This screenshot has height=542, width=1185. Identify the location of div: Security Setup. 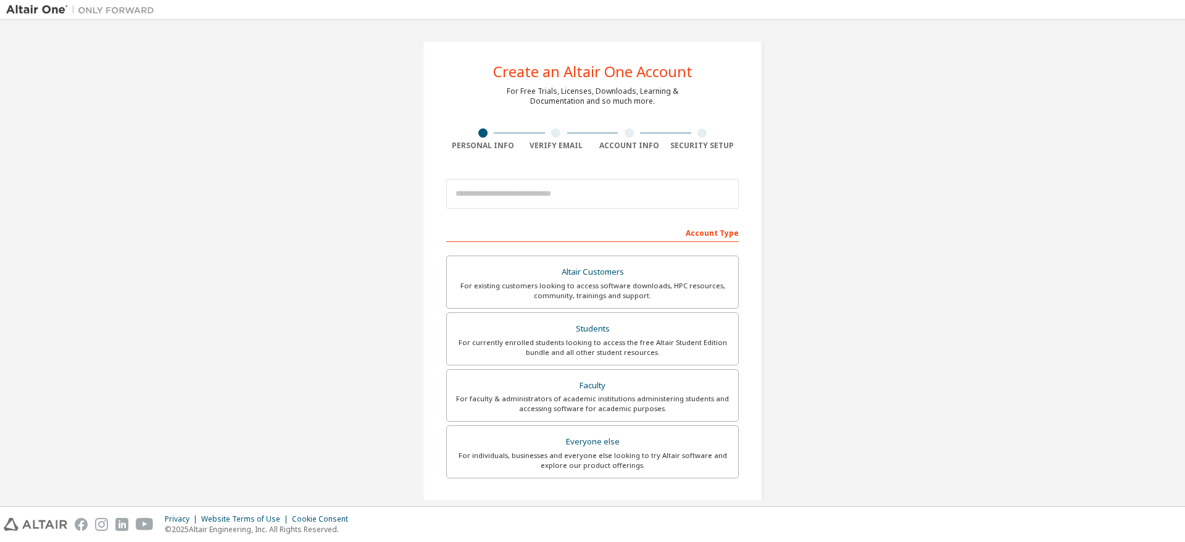
(702, 146).